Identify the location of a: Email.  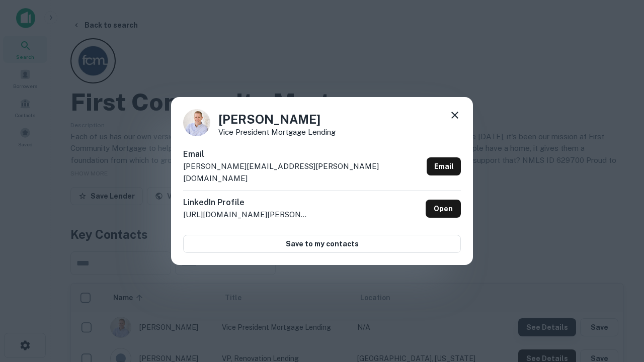
(444, 167).